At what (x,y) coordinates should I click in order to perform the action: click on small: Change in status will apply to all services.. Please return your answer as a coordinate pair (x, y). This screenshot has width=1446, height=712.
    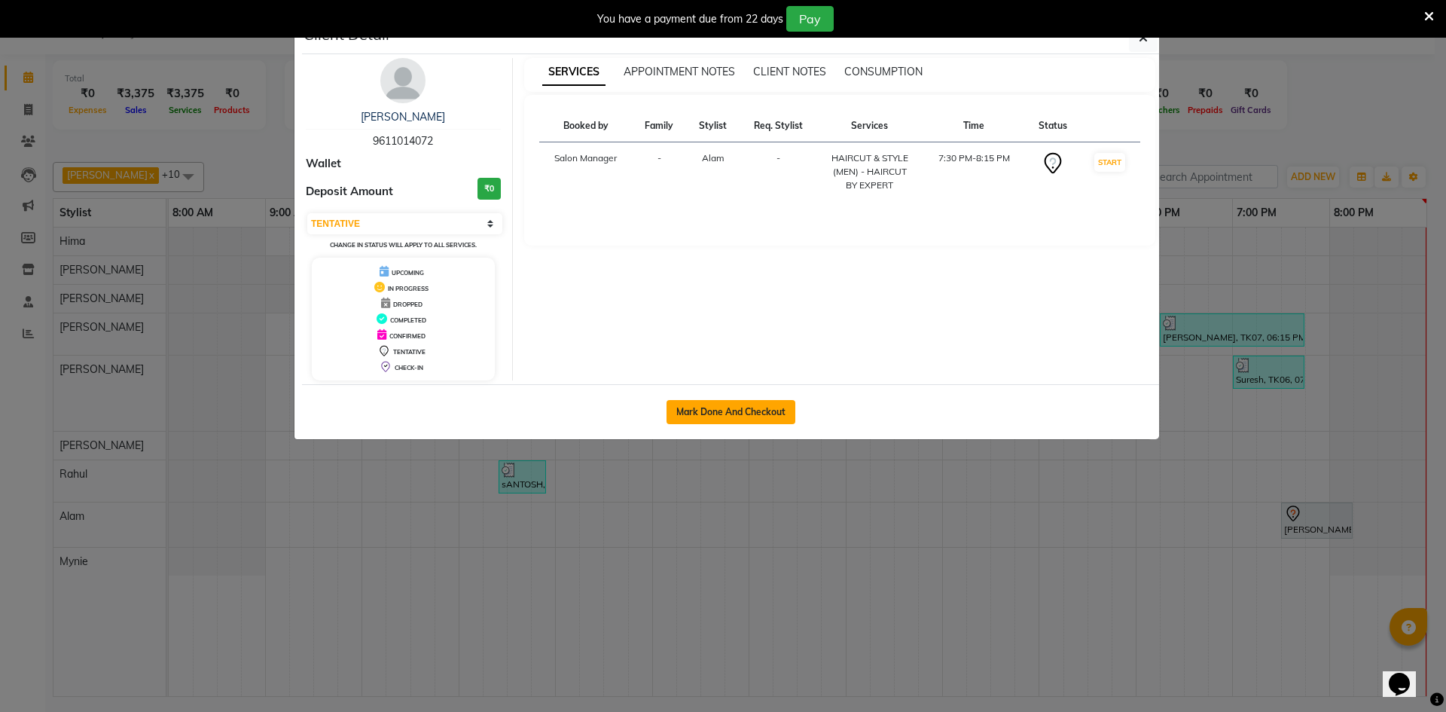
    Looking at the image, I should click on (403, 245).